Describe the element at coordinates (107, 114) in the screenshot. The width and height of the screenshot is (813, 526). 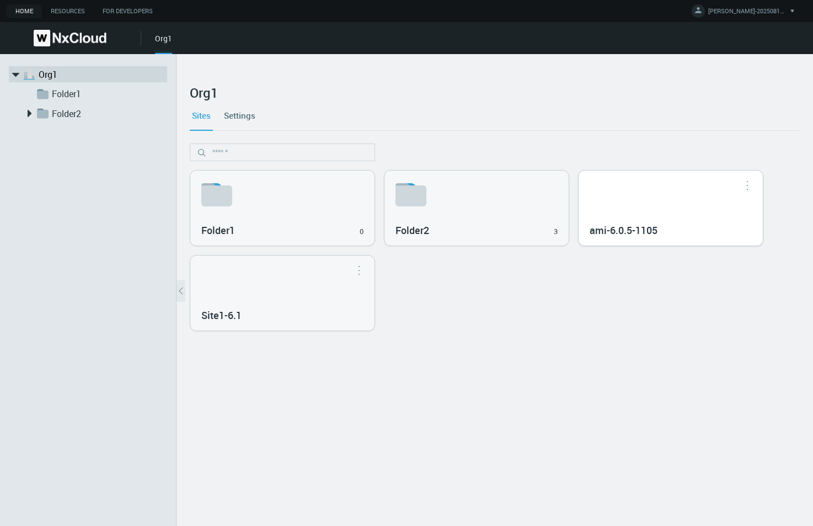
I see `a: Folder2` at that location.